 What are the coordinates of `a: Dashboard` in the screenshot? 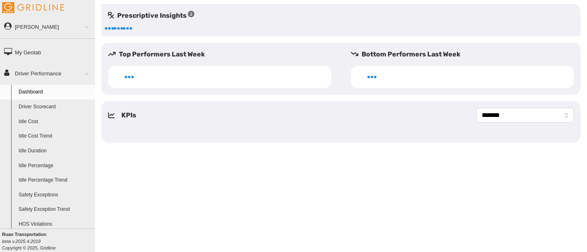 It's located at (55, 92).